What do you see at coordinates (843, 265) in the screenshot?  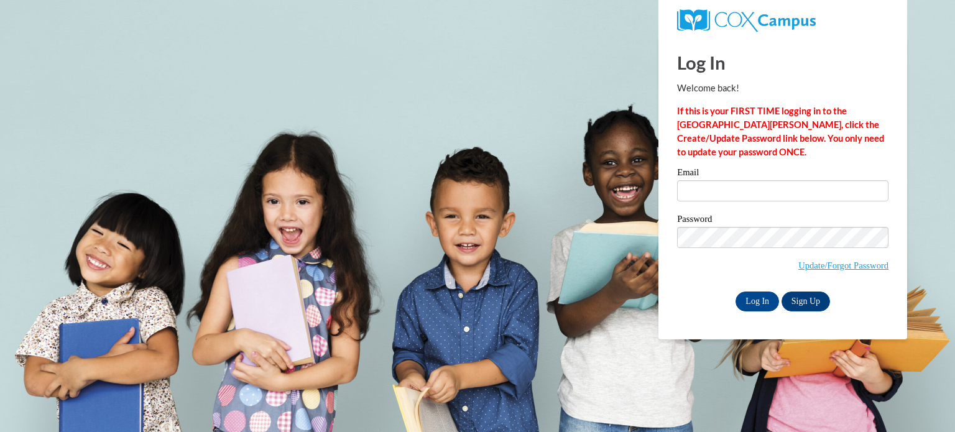 I see `a: Update/Forgot Password` at bounding box center [843, 265].